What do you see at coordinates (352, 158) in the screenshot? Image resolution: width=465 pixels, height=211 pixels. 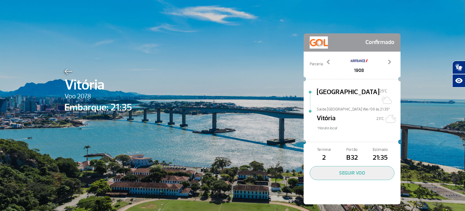 I see `span: B32` at bounding box center [352, 158].